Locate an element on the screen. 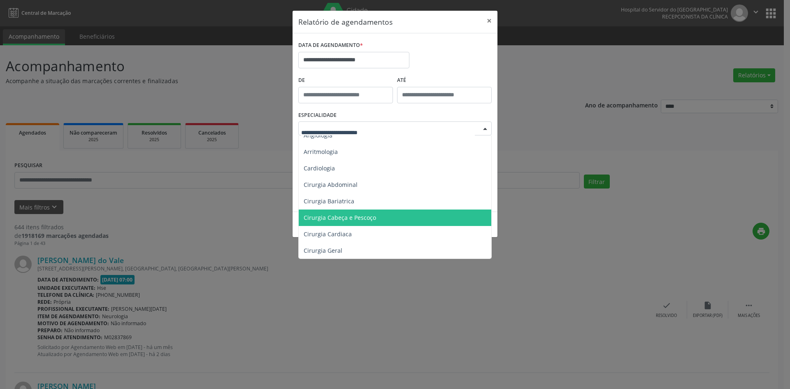  span: Cirurgia Geral is located at coordinates (323, 250).